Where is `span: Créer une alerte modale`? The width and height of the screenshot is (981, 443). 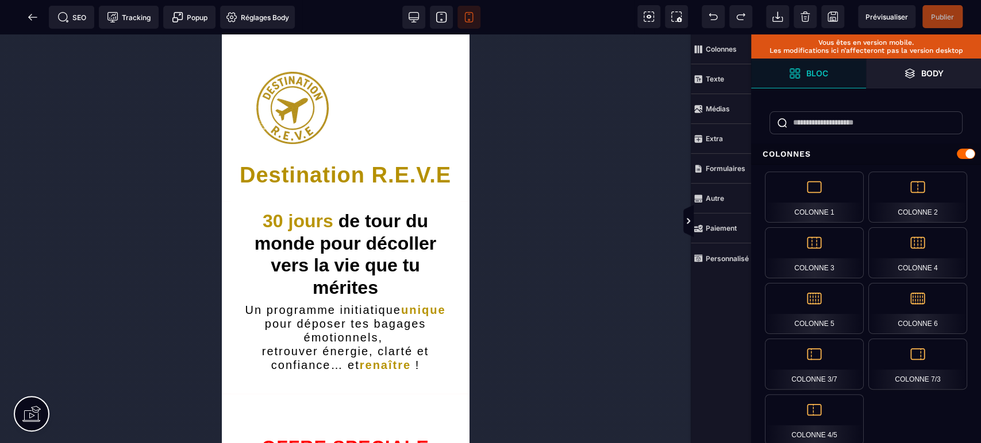 span: Créer une alerte modale is located at coordinates (189, 17).